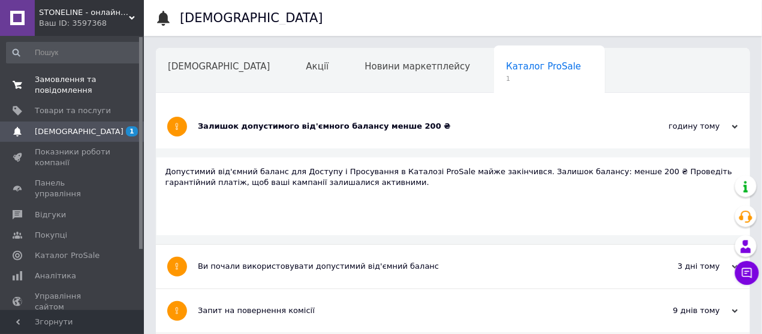 This screenshot has height=334, width=762. What do you see at coordinates (50, 215) in the screenshot?
I see `span: Відгуки` at bounding box center [50, 215].